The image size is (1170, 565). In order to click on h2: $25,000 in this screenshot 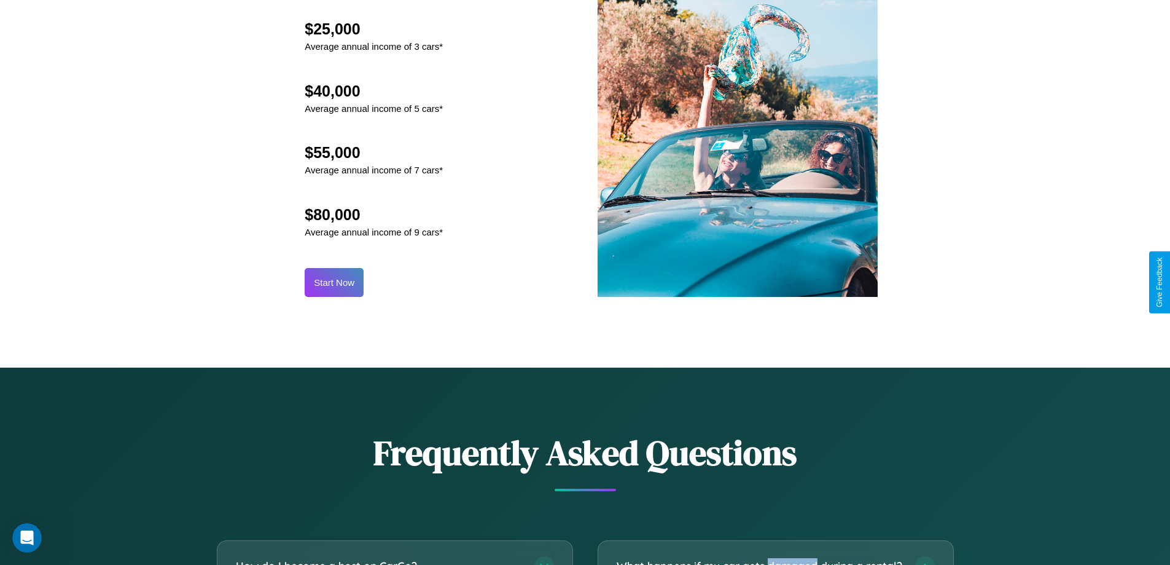, I will do `click(374, 29)`.